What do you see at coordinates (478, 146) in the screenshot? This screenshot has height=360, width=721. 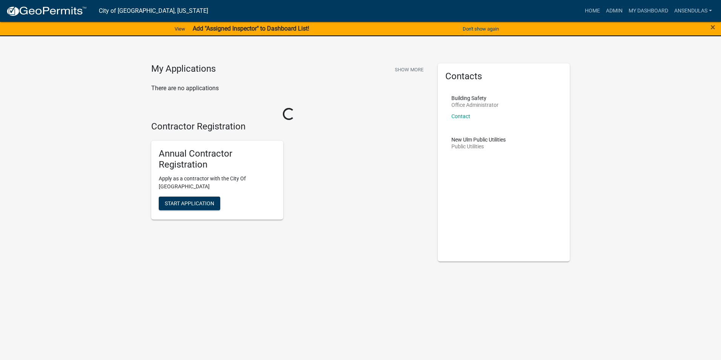 I see `p: Public Utilities` at bounding box center [478, 146].